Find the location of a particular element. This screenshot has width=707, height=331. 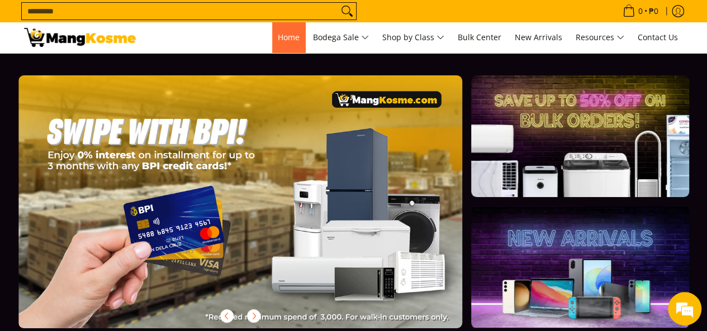

a: Home is located at coordinates (288, 37).